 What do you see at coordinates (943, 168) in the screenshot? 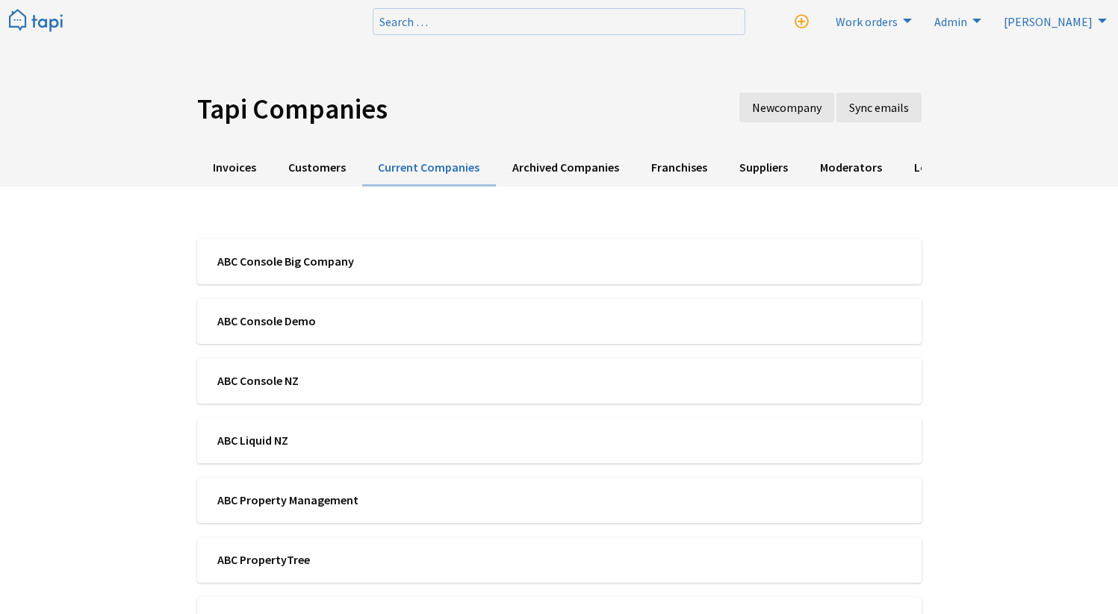
I see `a: Lost Issues` at bounding box center [943, 168].